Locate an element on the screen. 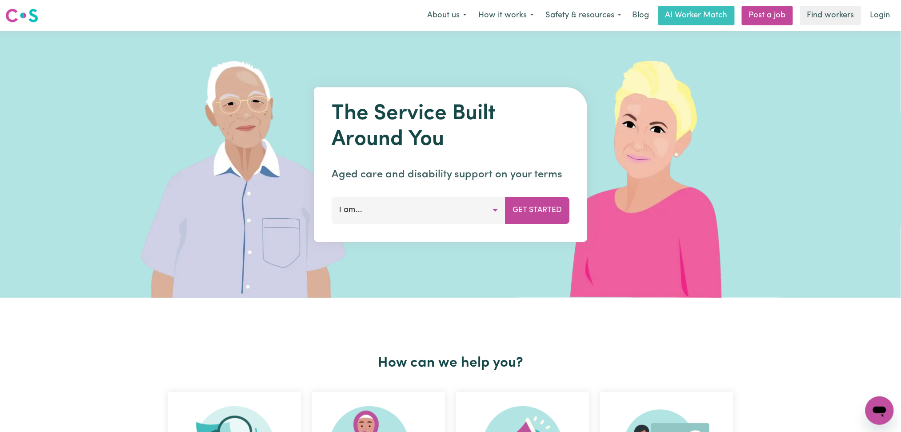  button: About us is located at coordinates (447, 16).